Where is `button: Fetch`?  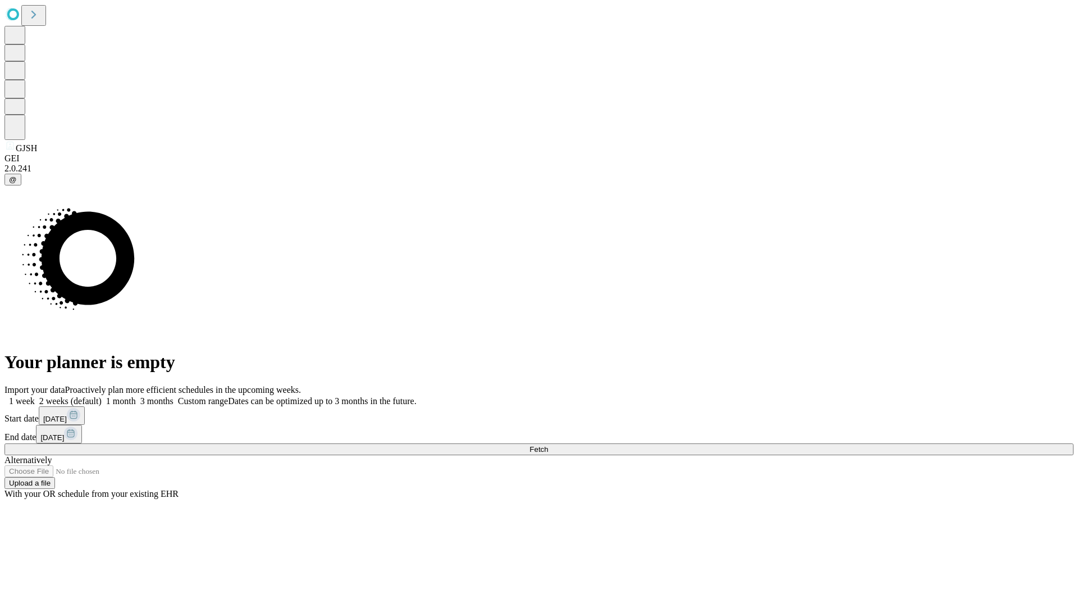 button: Fetch is located at coordinates (539, 449).